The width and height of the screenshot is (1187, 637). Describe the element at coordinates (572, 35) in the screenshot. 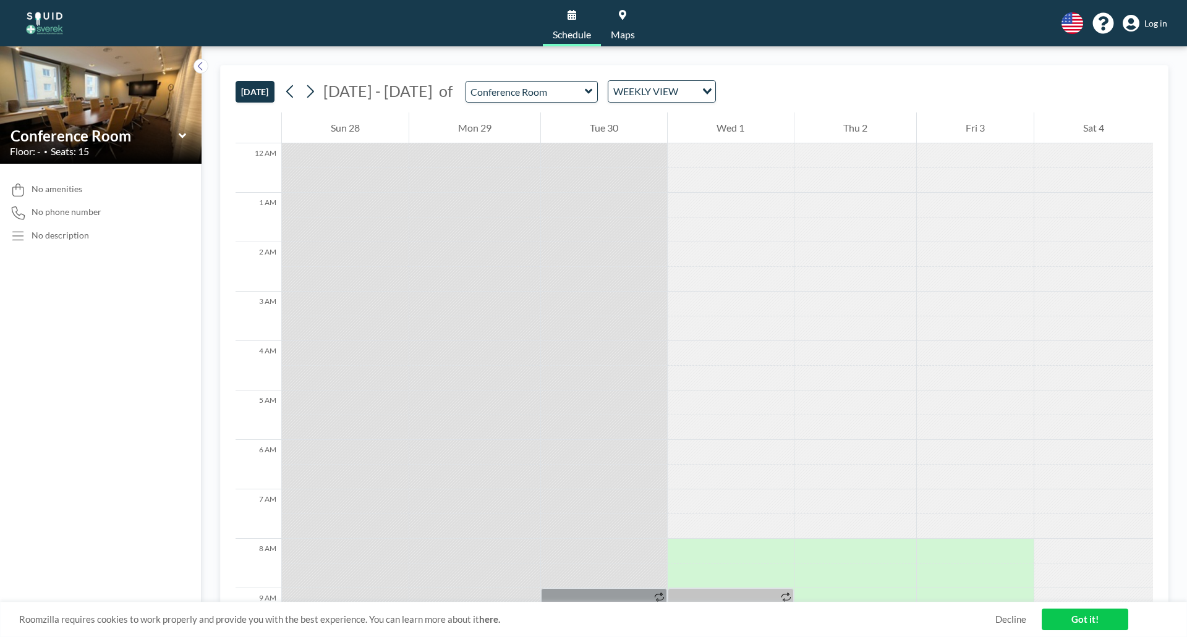

I see `span: Schedule` at that location.